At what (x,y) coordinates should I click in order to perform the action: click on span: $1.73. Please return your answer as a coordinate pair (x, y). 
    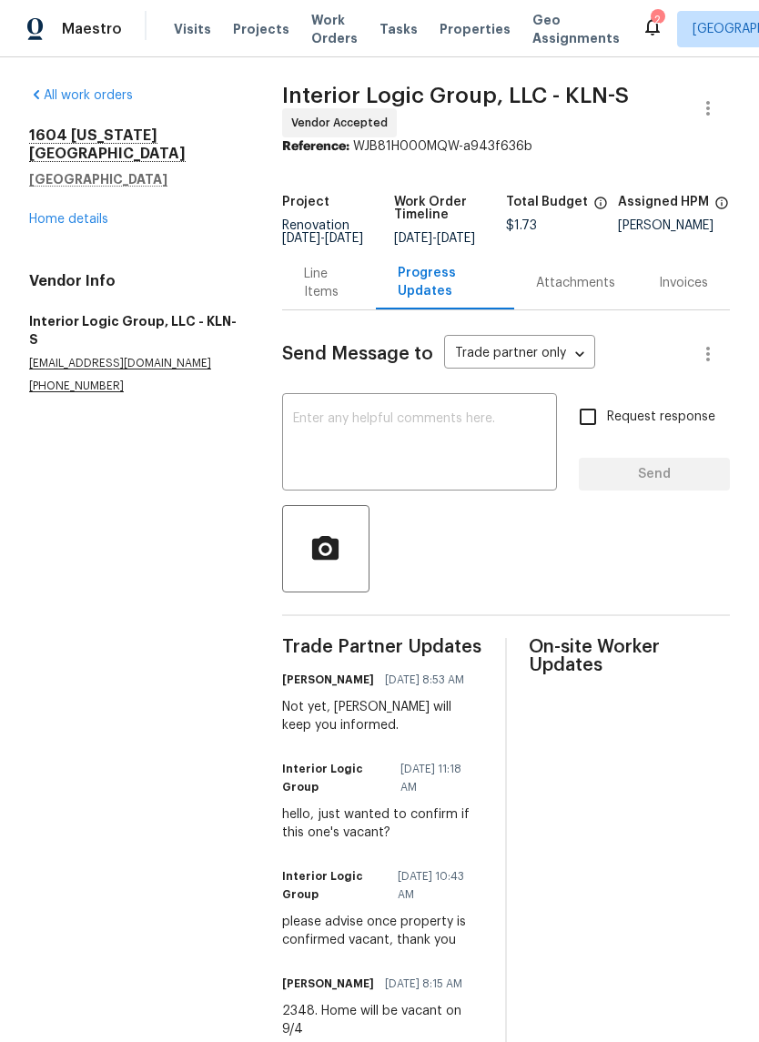
    Looking at the image, I should click on (521, 226).